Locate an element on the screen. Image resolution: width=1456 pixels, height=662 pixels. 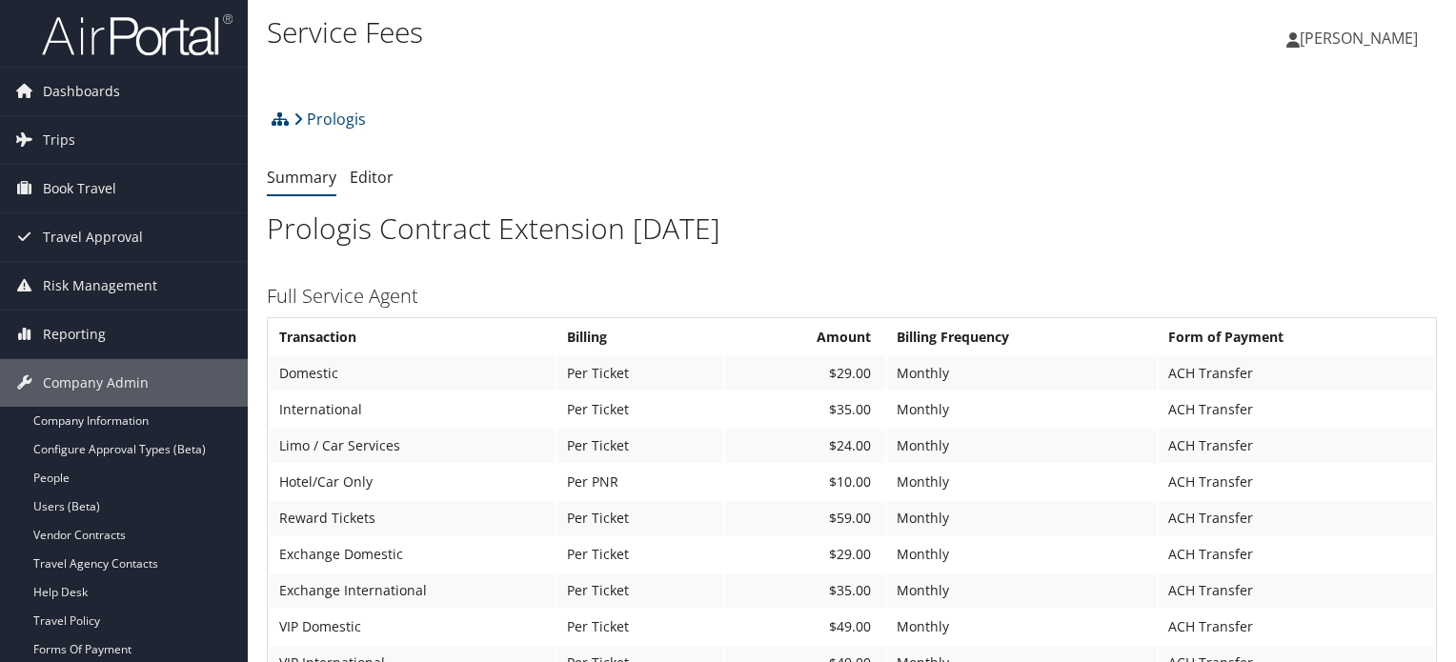
td: Hotel/Car Only is located at coordinates (412, 482).